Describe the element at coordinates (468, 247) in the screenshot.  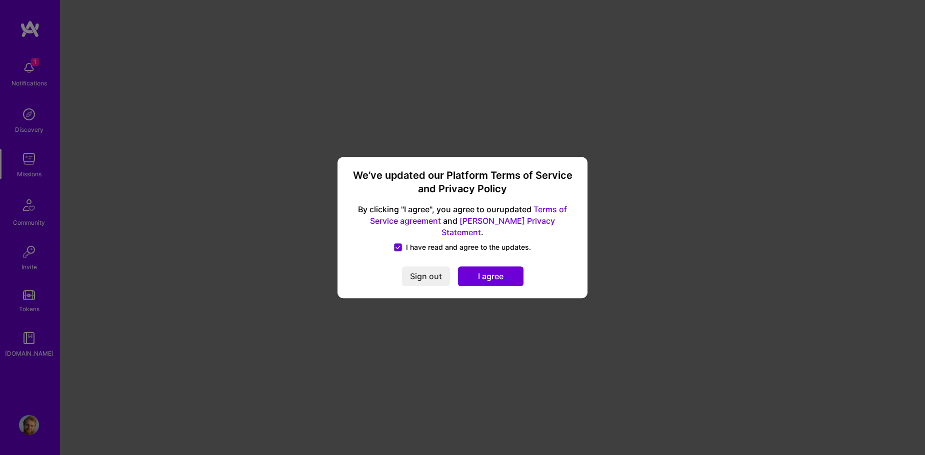
I see `span: I have read and agree to the updates.` at that location.